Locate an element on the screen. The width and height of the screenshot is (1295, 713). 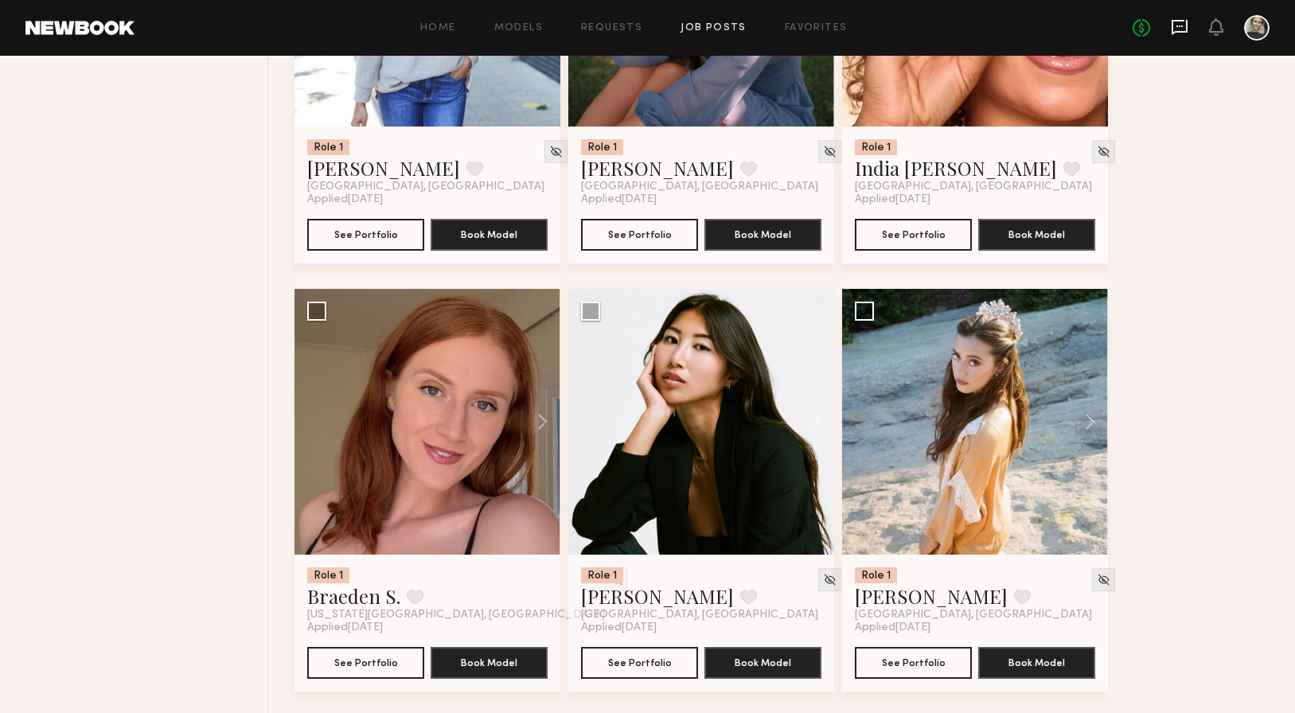
a: Job Posts is located at coordinates (713, 28).